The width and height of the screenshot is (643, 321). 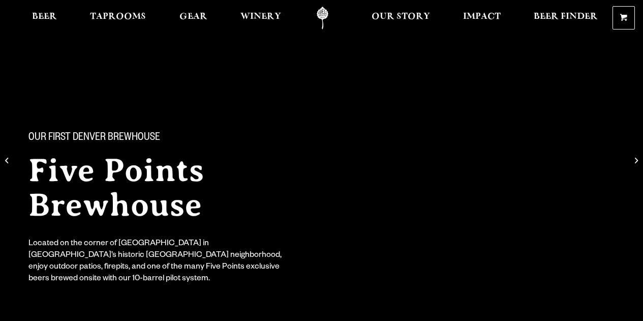 What do you see at coordinates (482, 17) in the screenshot?
I see `span: Impact` at bounding box center [482, 17].